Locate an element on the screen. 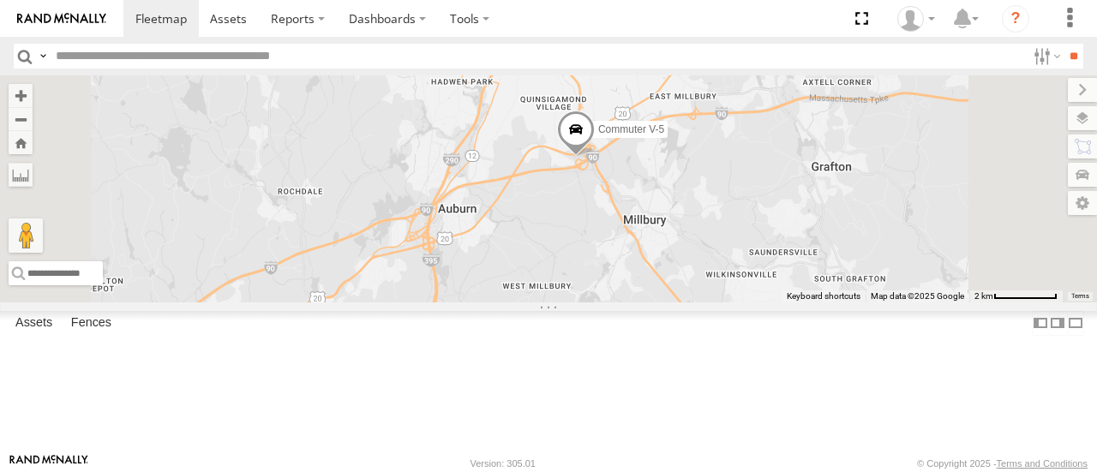 Image resolution: width=1097 pixels, height=472 pixels. button: Zoom out is located at coordinates (21, 119).